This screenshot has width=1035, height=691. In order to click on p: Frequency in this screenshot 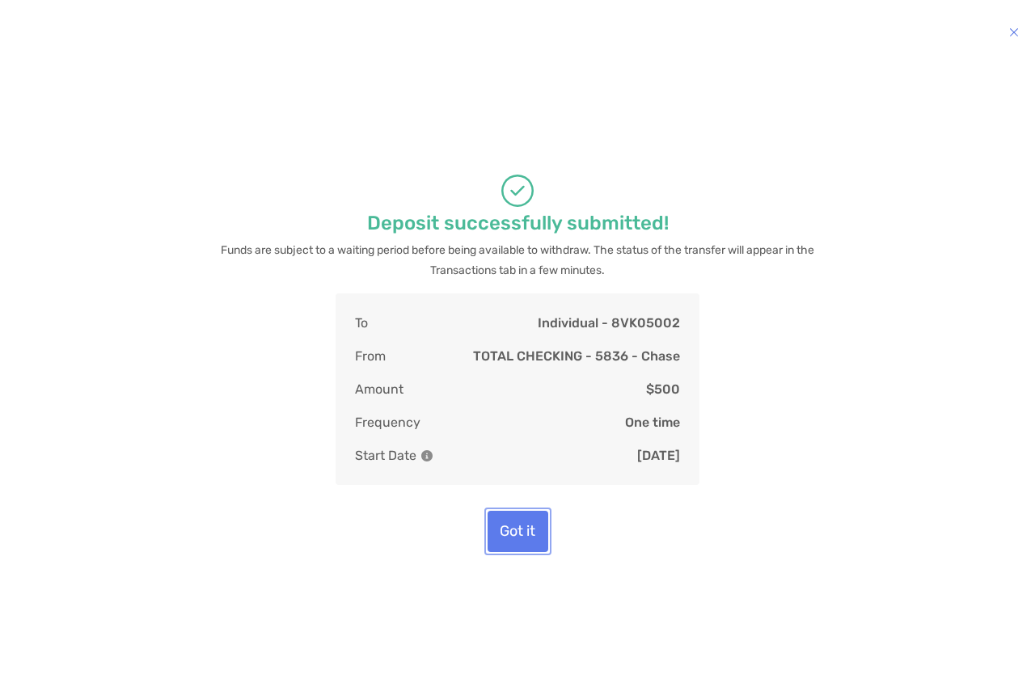, I will do `click(387, 422)`.